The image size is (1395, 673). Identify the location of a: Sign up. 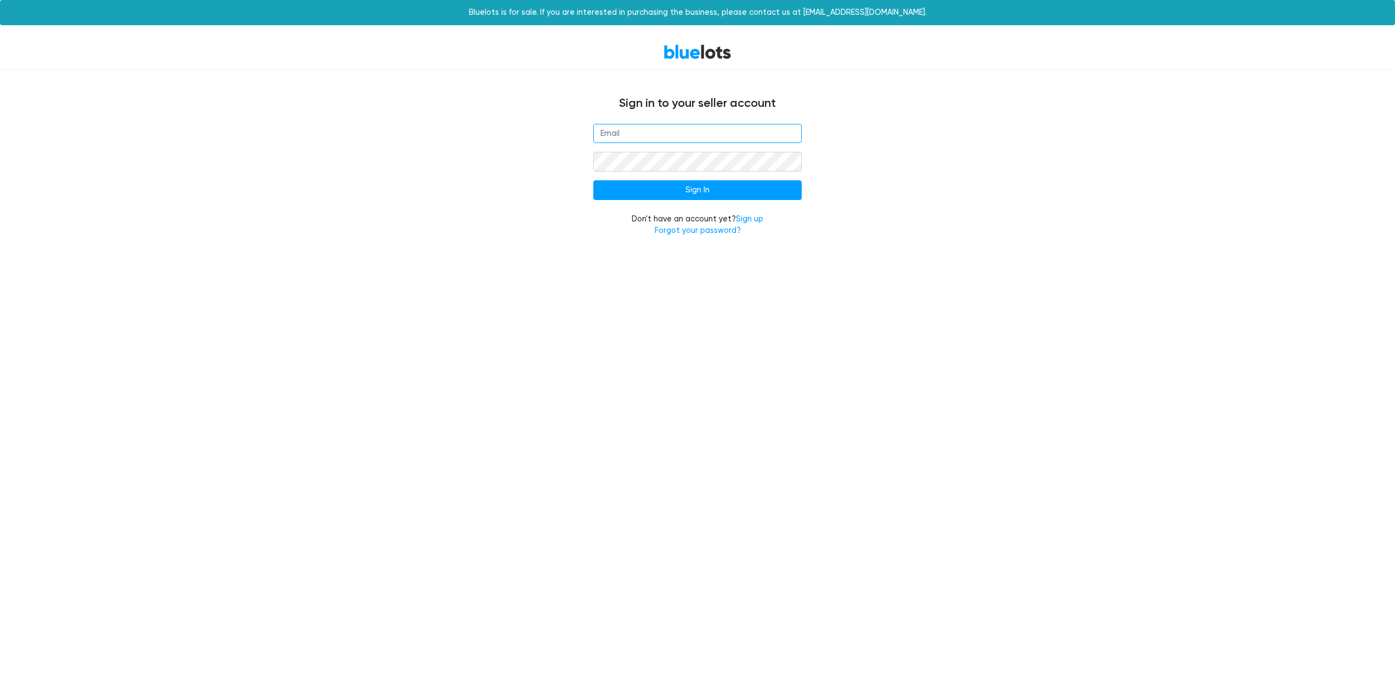
(750, 219).